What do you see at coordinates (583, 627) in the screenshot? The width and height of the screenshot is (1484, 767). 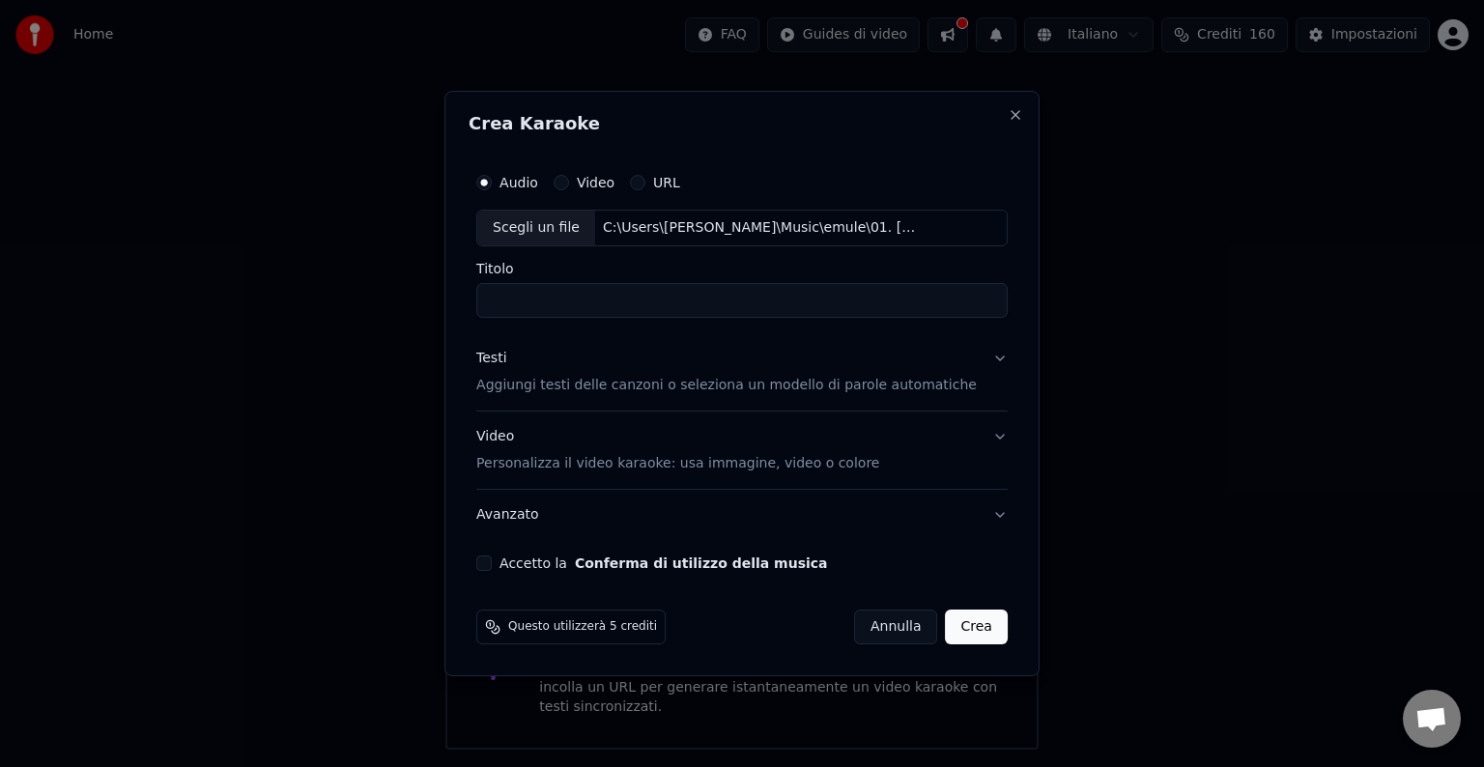 I see `span: Questo utilizzerà 5 crediti` at bounding box center [583, 627].